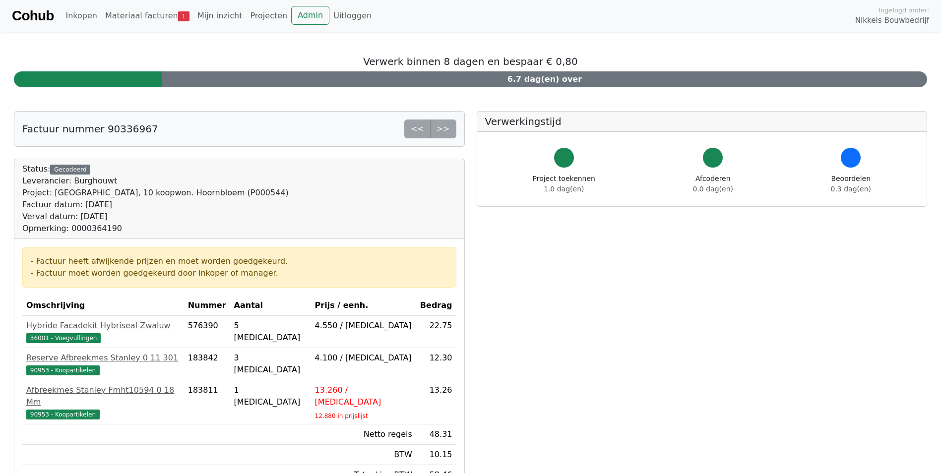 This screenshot has width=941, height=473. Describe the element at coordinates (103, 326) in the screenshot. I see `div: Hybride Facadekit Hybriseal Zwaluw` at that location.